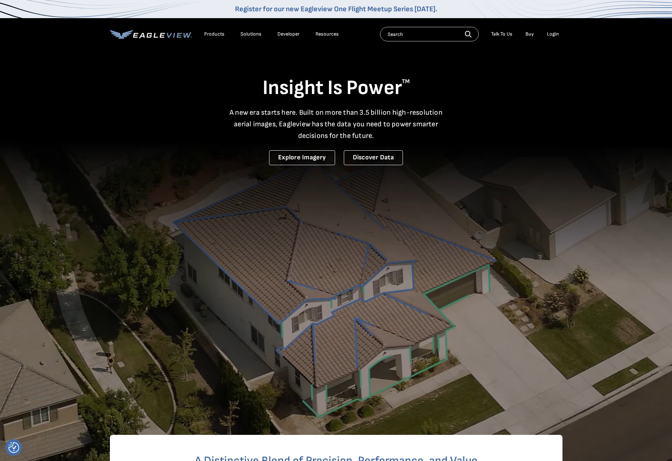 The image size is (672, 461). I want to click on a: Developer, so click(288, 34).